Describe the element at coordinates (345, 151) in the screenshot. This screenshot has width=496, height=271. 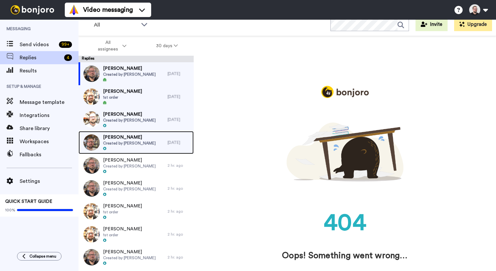
I see `img: 404.png` at that location.